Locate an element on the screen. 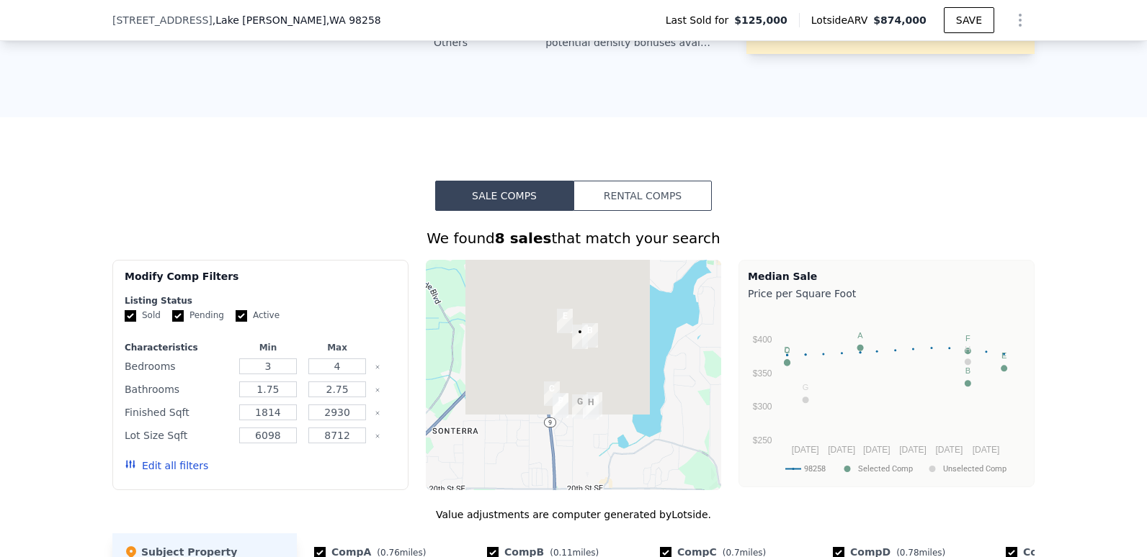  text: $300 is located at coordinates (762, 407).